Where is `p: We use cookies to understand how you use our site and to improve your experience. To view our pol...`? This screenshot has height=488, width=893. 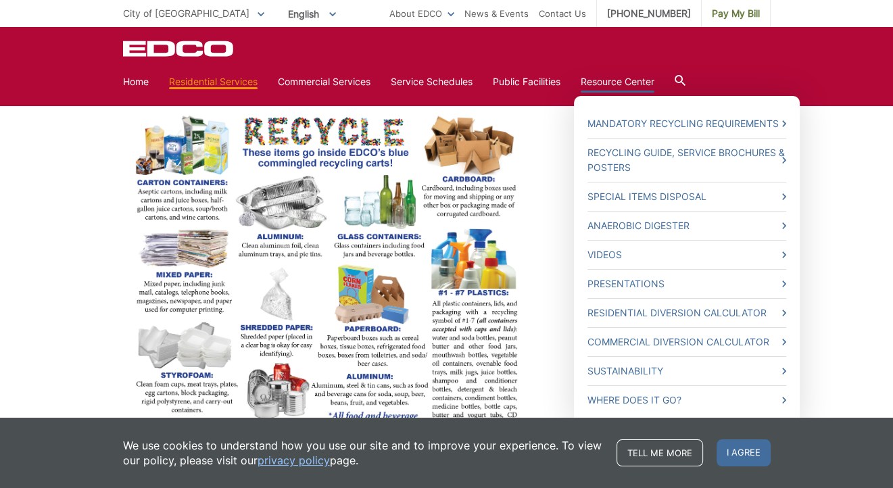
p: We use cookies to understand how you use our site and to improve your experience. To view our pol... is located at coordinates (363, 453).